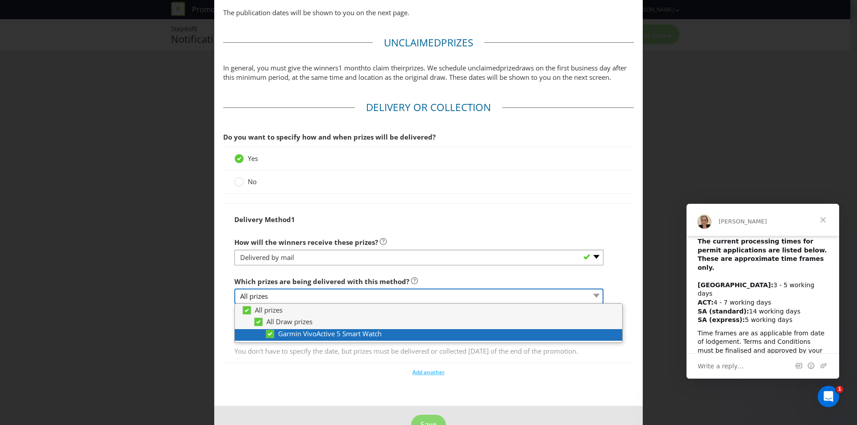 The height and width of the screenshot is (425, 857). Describe the element at coordinates (76, 147) in the screenshot. I see `div: Time frames are as applicable from date of lodgement. Terms and Conditions must be finalised and ...` at that location.